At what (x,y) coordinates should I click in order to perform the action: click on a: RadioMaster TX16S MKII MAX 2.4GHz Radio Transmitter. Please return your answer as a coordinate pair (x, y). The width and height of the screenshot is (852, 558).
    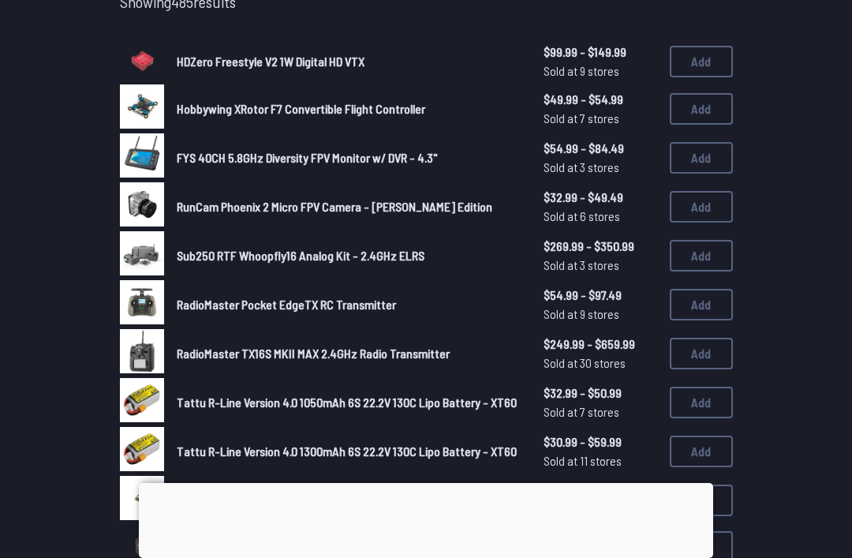
    Looking at the image, I should click on (347, 353).